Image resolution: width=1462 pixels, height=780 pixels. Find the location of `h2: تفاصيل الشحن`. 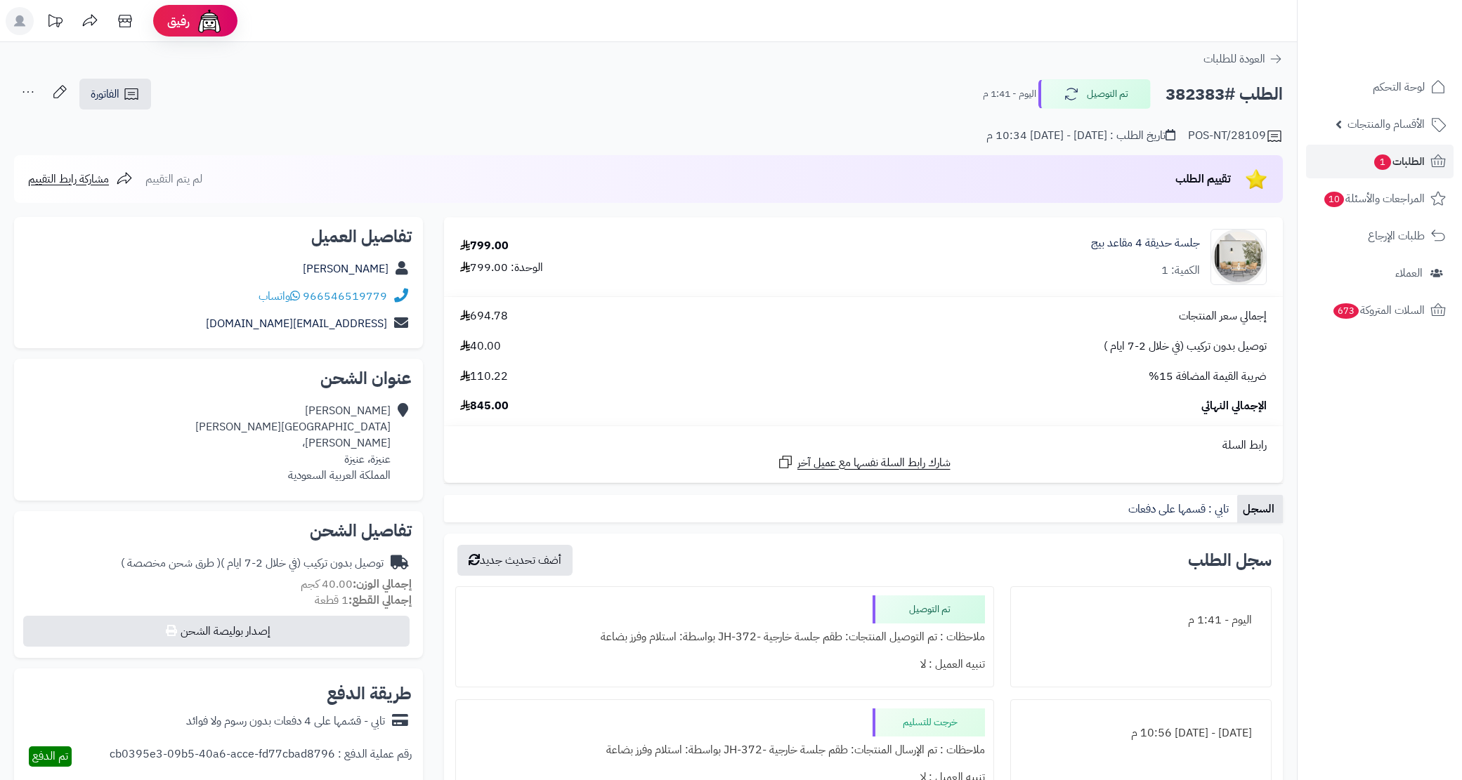

h2: تفاصيل الشحن is located at coordinates (218, 531).